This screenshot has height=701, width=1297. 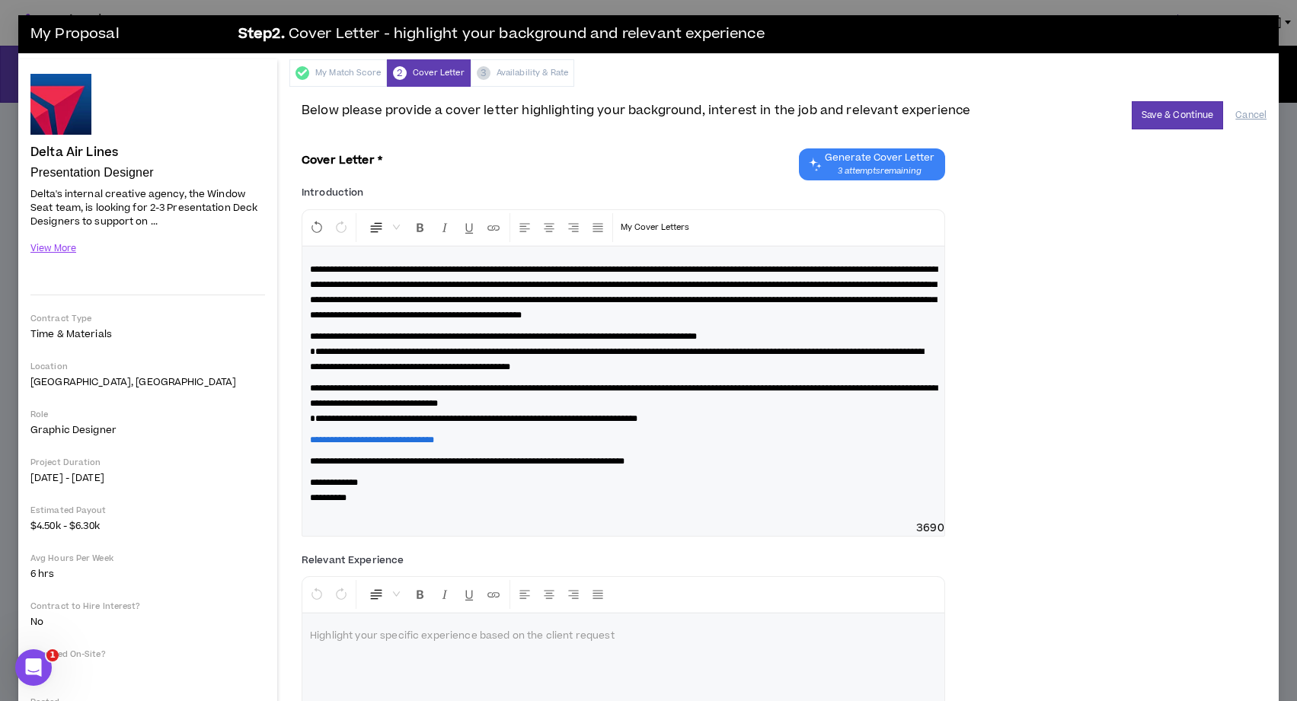 What do you see at coordinates (655, 228) in the screenshot?
I see `p: My Cover Letters` at bounding box center [655, 228].